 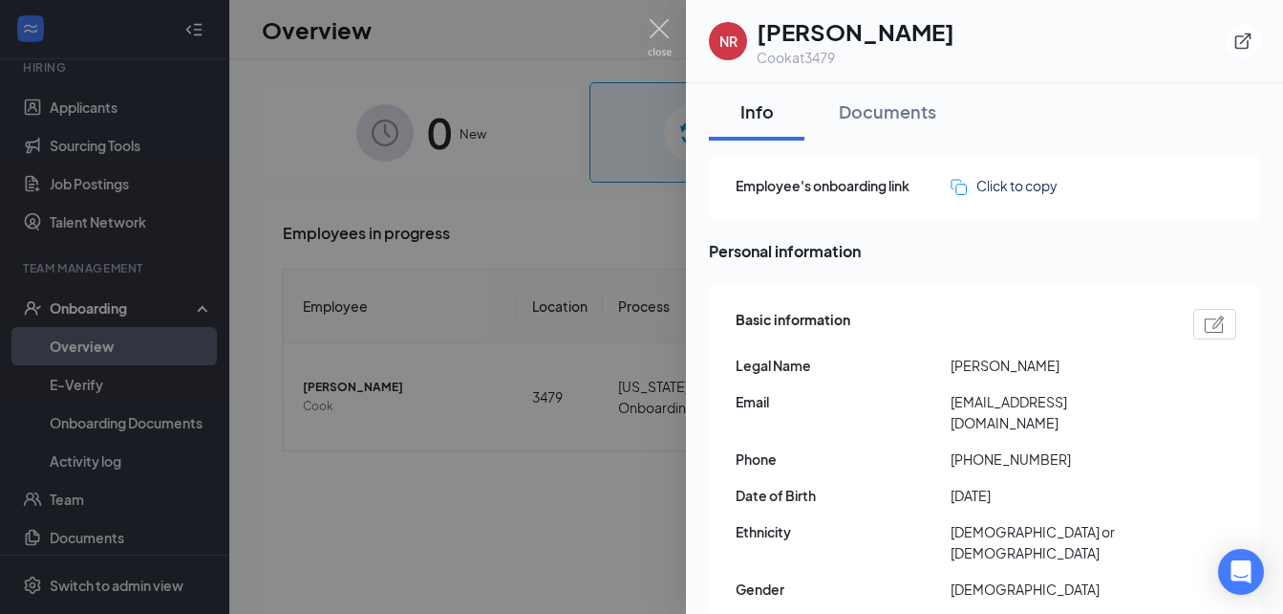 I want to click on span: Legal Name, so click(x=843, y=365).